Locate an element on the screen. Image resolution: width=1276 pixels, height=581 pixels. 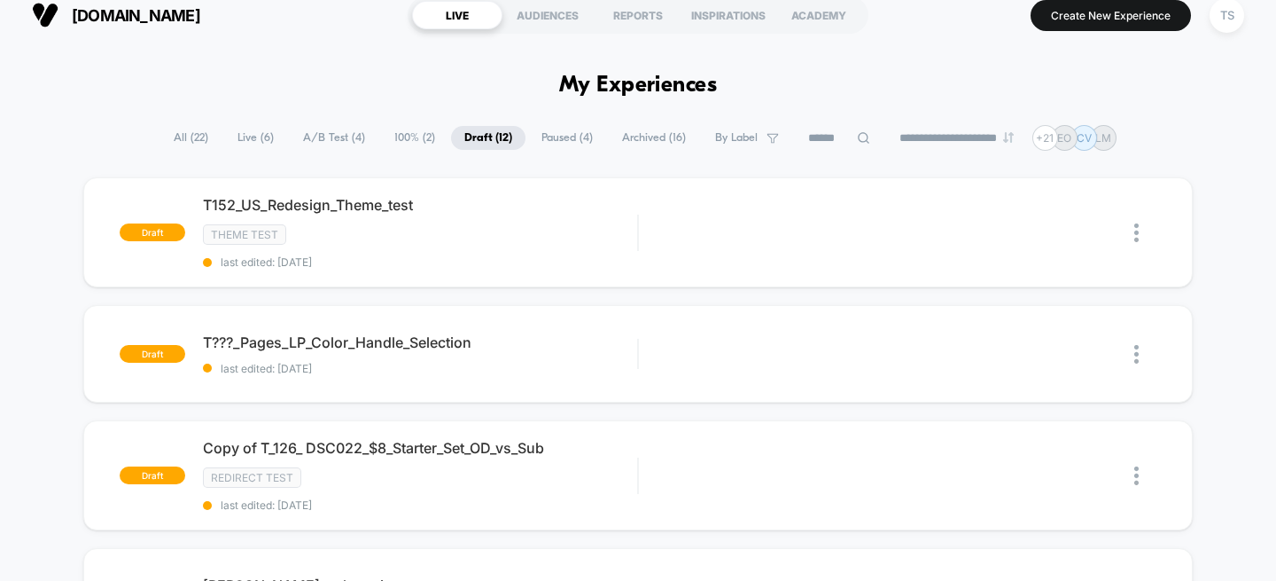
span: Archived ( 16 ) is located at coordinates (654, 137).